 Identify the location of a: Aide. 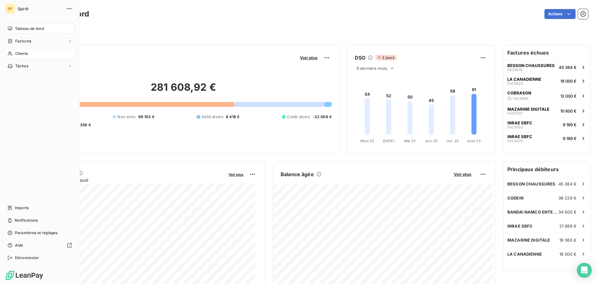
(40, 245).